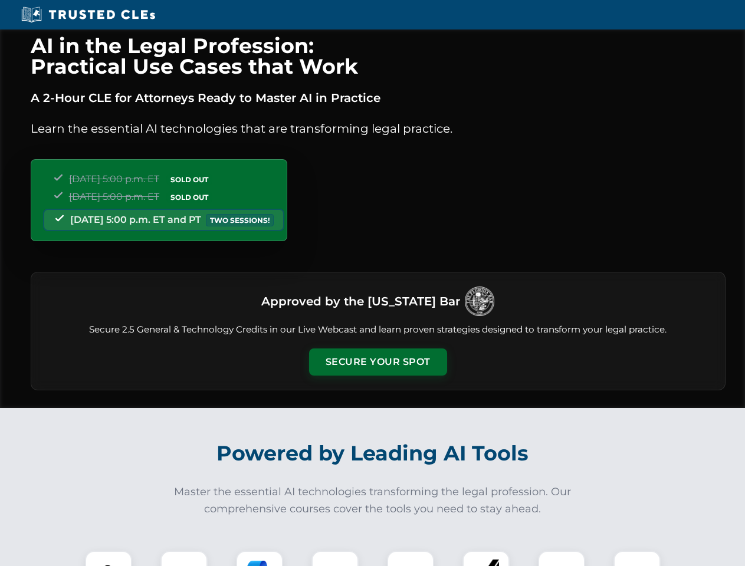 The width and height of the screenshot is (745, 566). Describe the element at coordinates (373, 453) in the screenshot. I see `h2: Powered by Leading AI Tools` at that location.